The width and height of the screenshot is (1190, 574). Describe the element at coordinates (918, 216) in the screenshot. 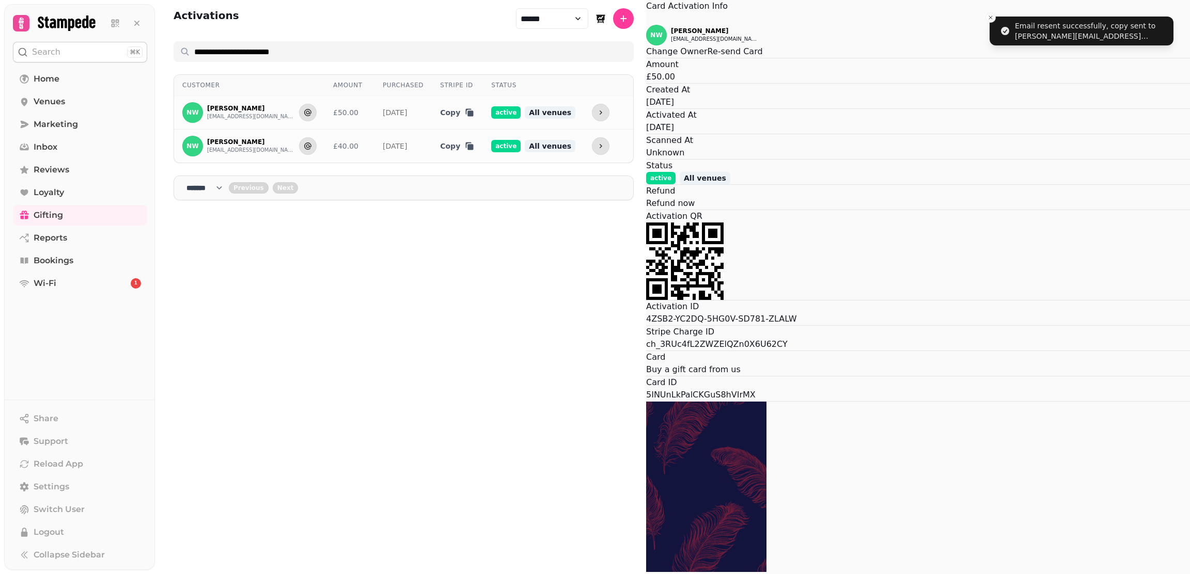

I see `p: Activation QR` at that location.